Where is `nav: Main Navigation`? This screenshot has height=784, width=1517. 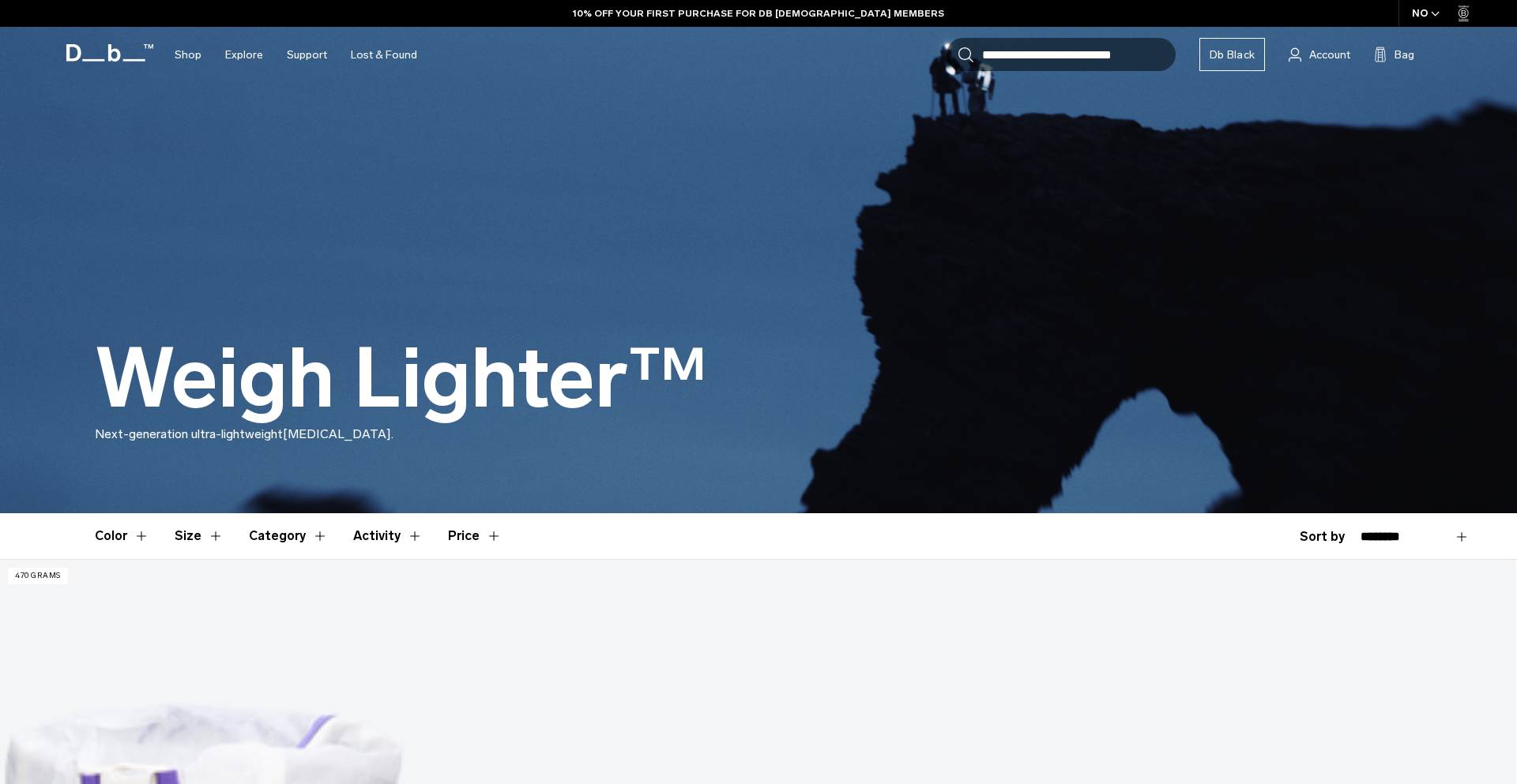
nav: Main Navigation is located at coordinates (296, 54).